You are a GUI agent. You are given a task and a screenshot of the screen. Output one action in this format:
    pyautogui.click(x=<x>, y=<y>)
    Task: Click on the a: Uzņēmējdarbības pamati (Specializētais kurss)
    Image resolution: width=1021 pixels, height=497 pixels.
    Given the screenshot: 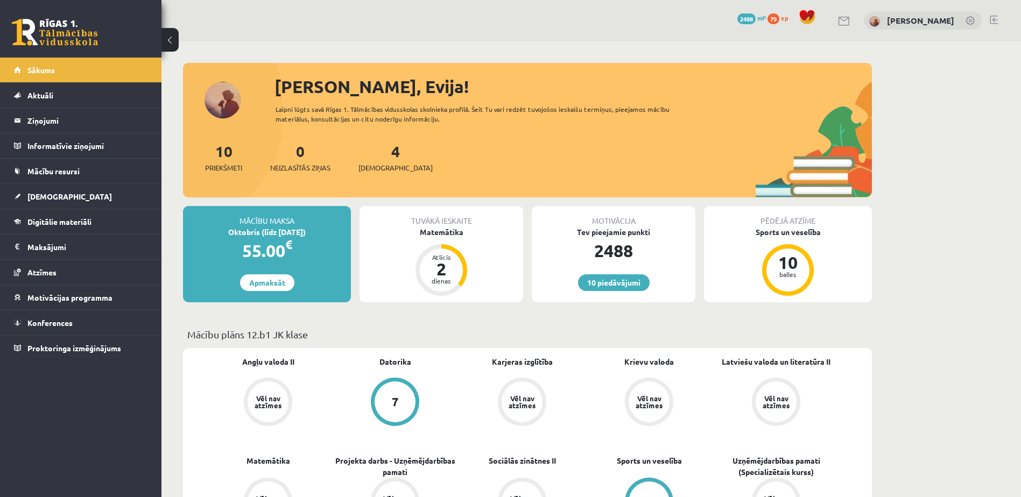 What is the action you would take?
    pyautogui.click(x=776, y=466)
    